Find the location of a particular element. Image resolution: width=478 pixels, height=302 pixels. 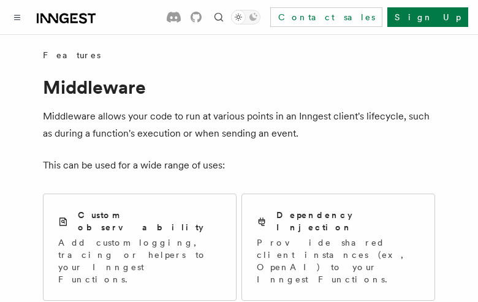

button: Toggle dark mode is located at coordinates (246, 17).